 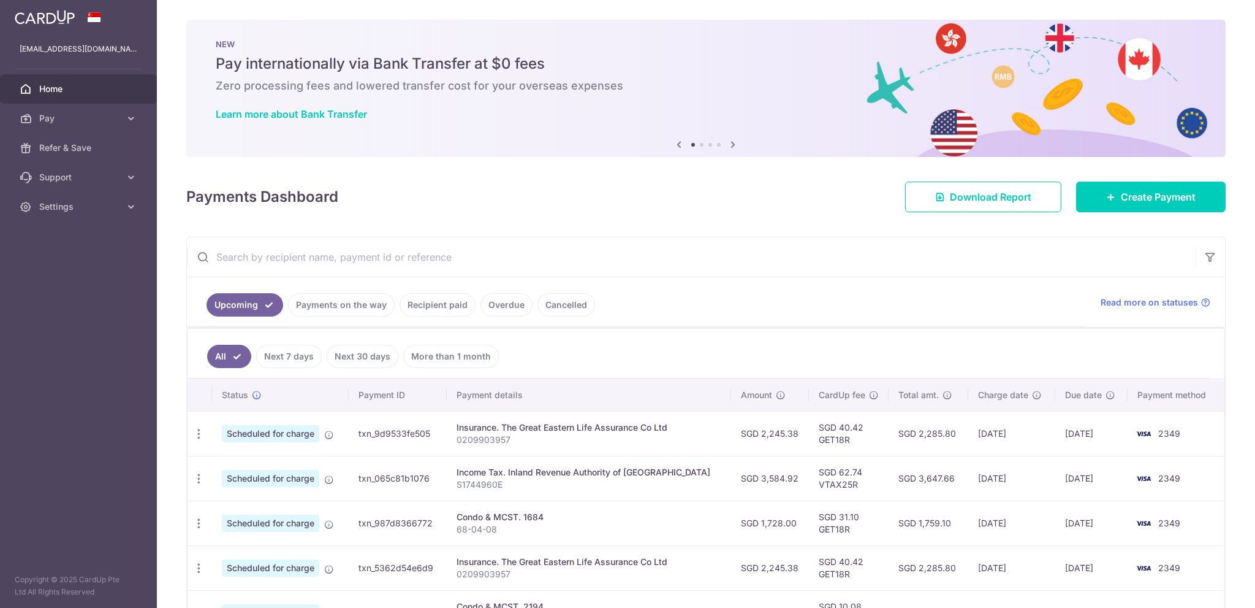 What do you see at coordinates (1156, 302) in the screenshot?
I see `a: Read more on statuses` at bounding box center [1156, 302].